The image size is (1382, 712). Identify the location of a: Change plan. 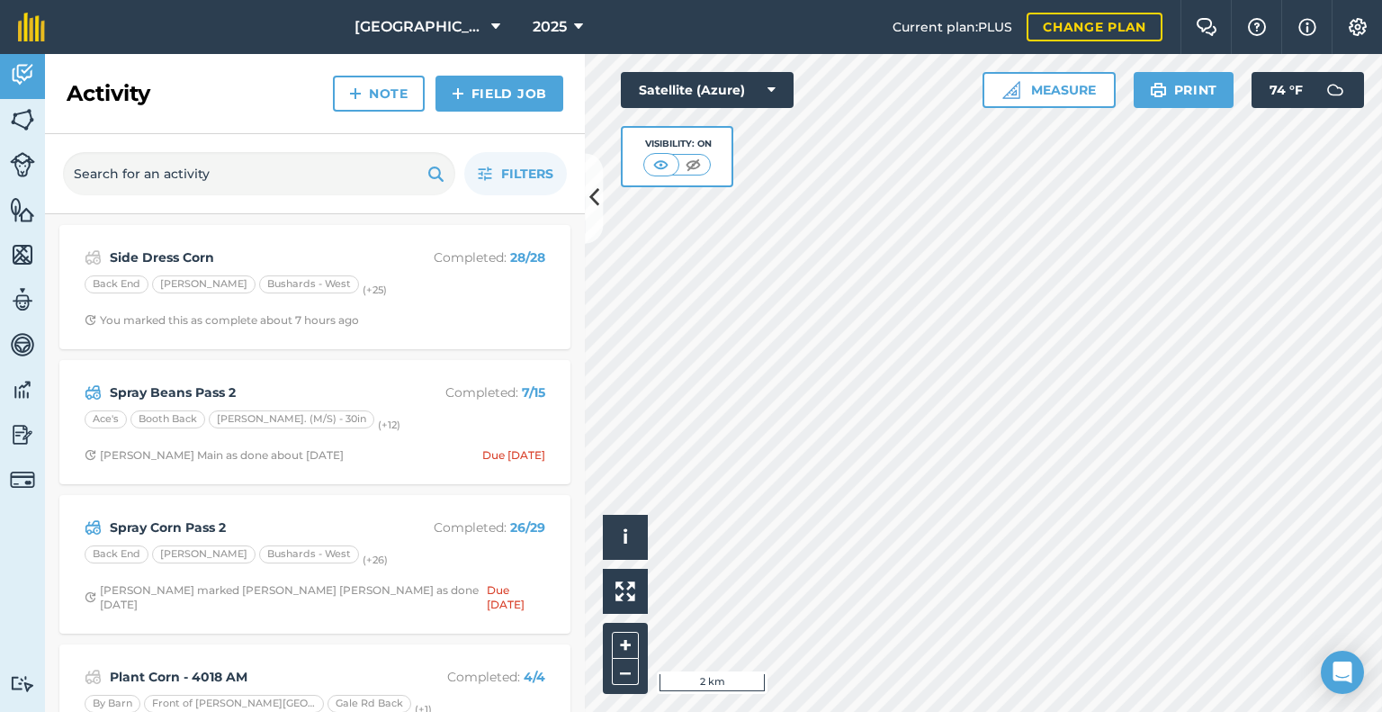
(1094, 27).